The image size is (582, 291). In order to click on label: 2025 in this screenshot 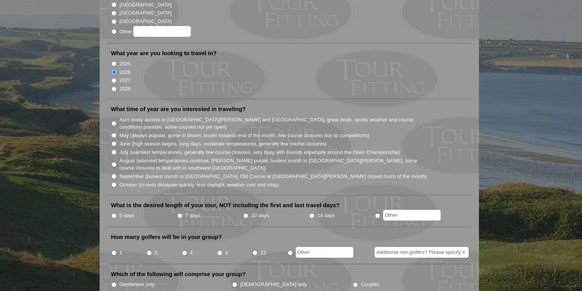, I will do `click(125, 64)`.